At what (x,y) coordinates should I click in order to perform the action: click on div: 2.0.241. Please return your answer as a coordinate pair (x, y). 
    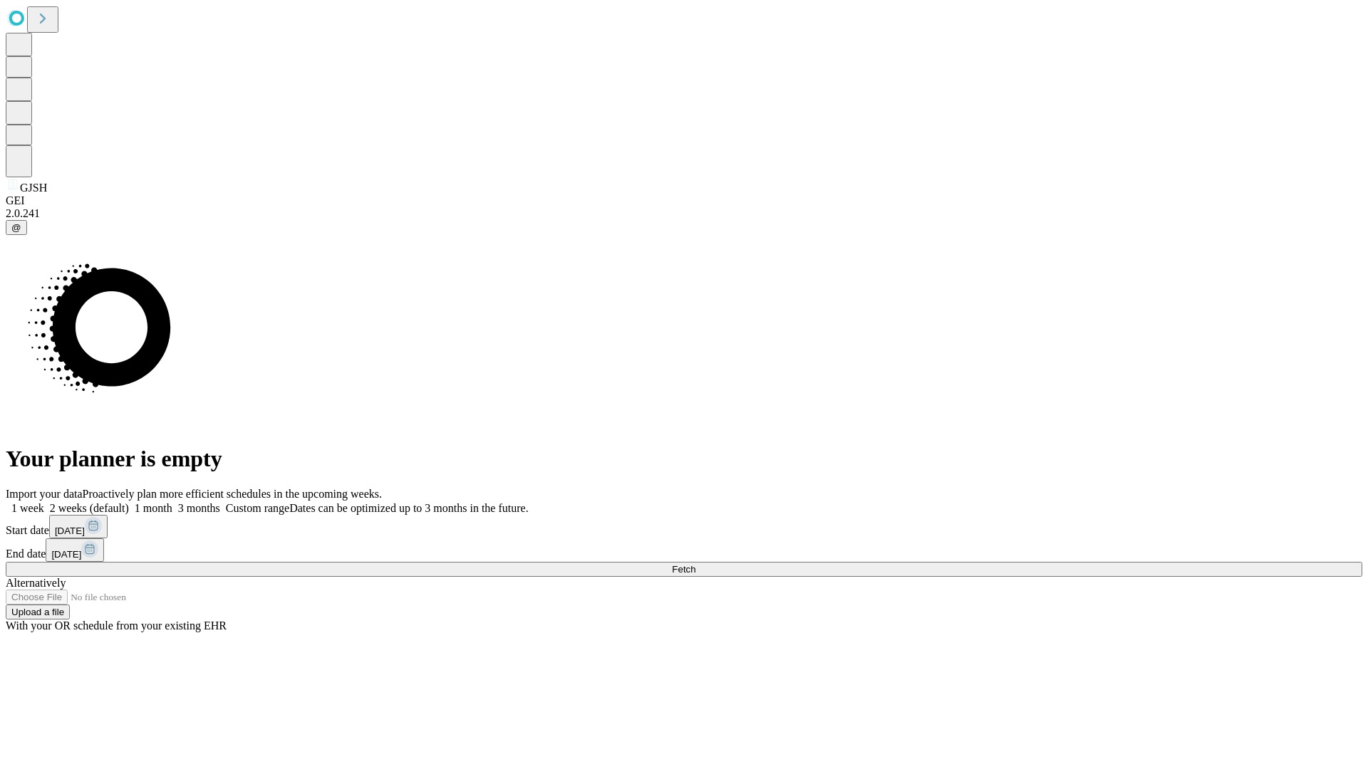
    Looking at the image, I should click on (684, 214).